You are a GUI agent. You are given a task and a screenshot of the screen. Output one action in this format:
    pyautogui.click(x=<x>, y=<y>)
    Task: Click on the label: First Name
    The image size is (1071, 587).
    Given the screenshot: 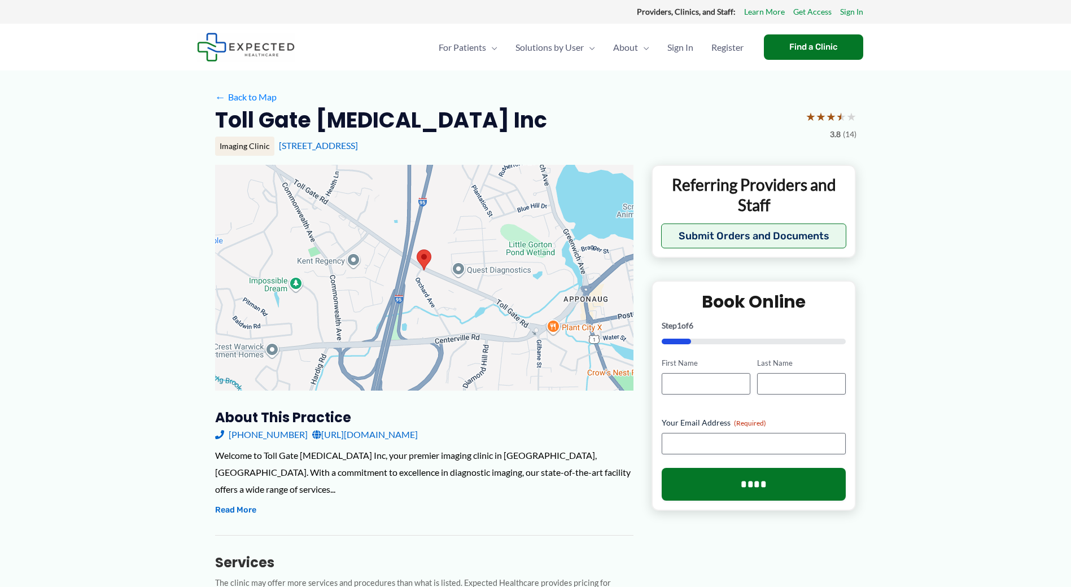 What is the action you would take?
    pyautogui.click(x=706, y=363)
    